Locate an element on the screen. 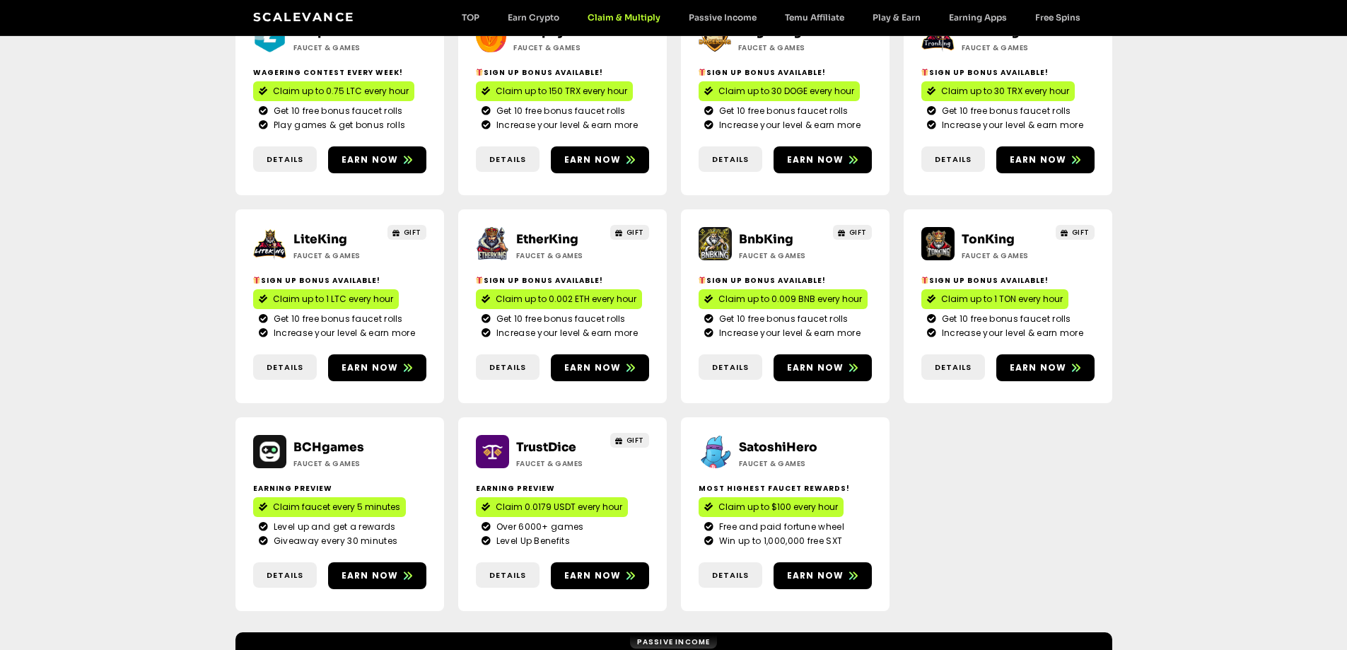  a: Claim up to 30 TRX every hour is located at coordinates (997, 91).